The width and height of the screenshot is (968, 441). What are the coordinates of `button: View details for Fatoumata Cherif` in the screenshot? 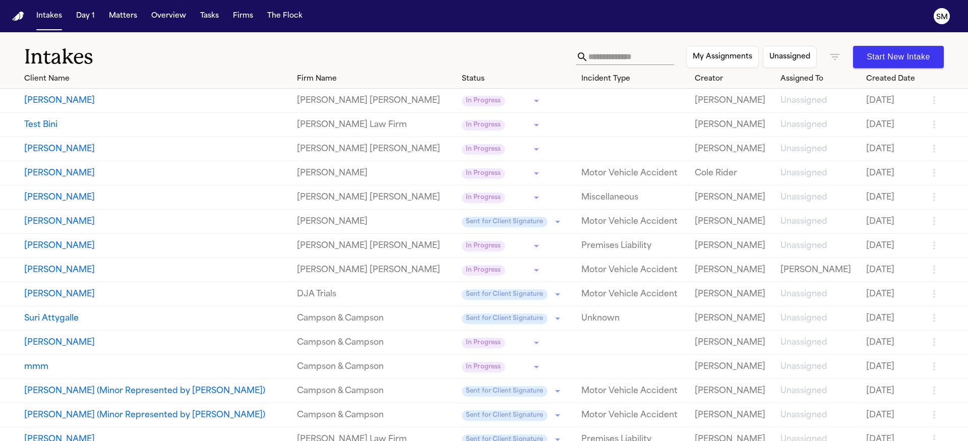 It's located at (156, 343).